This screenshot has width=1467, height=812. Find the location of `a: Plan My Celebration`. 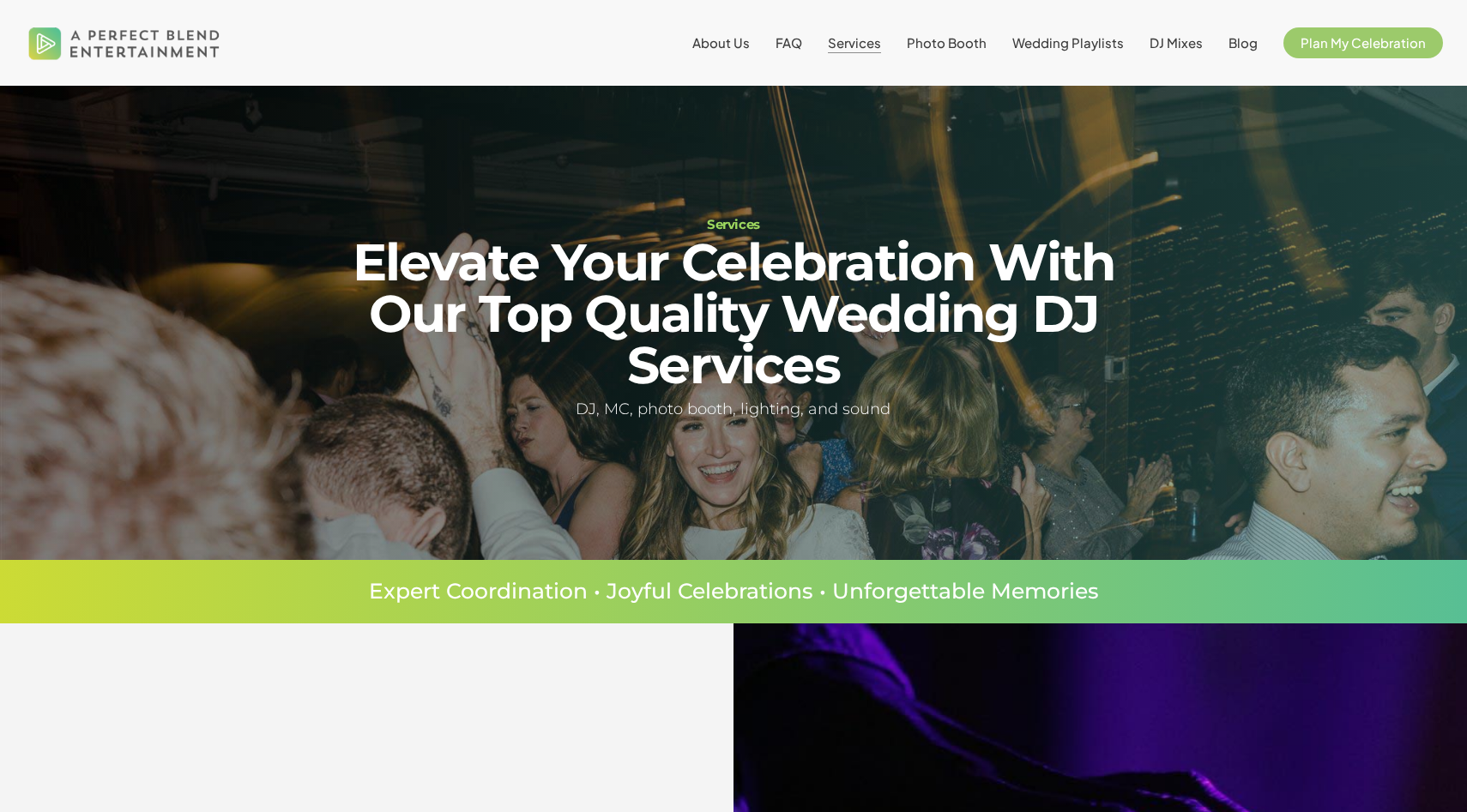

a: Plan My Celebration is located at coordinates (1363, 42).